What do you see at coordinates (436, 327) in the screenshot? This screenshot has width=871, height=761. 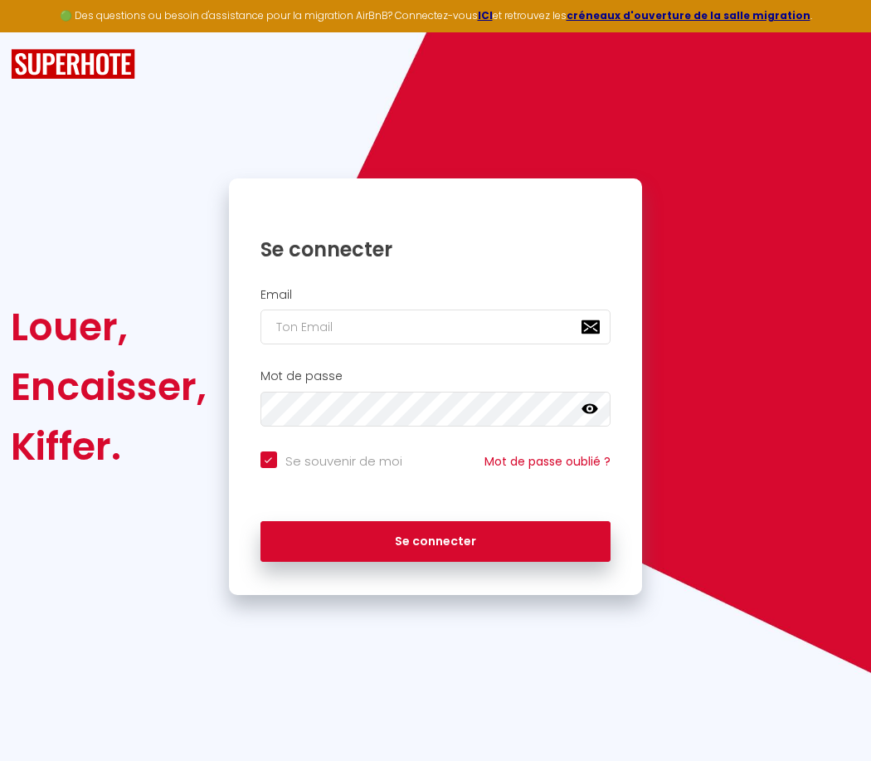 I see `input: Ton Email` at bounding box center [436, 327].